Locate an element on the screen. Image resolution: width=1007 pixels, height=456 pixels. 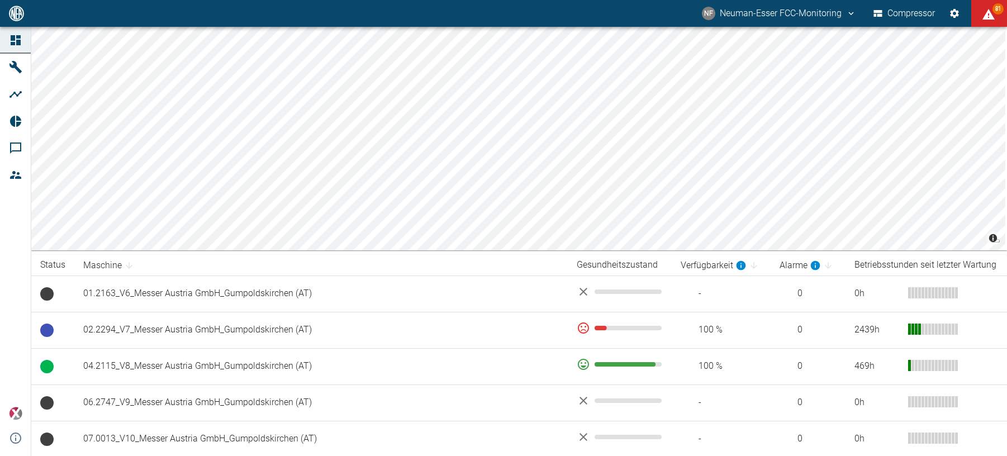
td: 06.2747_V9_Messer Austria GmbH_Gumpoldskirchen (AT) is located at coordinates (321, 403).